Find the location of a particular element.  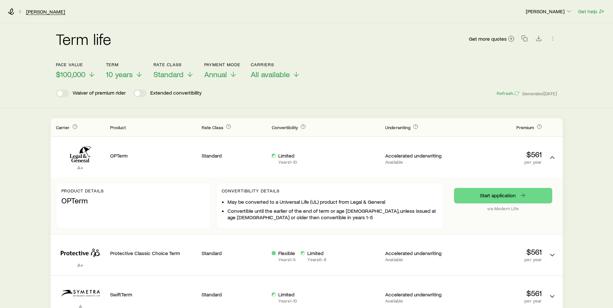

span: All available is located at coordinates (270, 74).